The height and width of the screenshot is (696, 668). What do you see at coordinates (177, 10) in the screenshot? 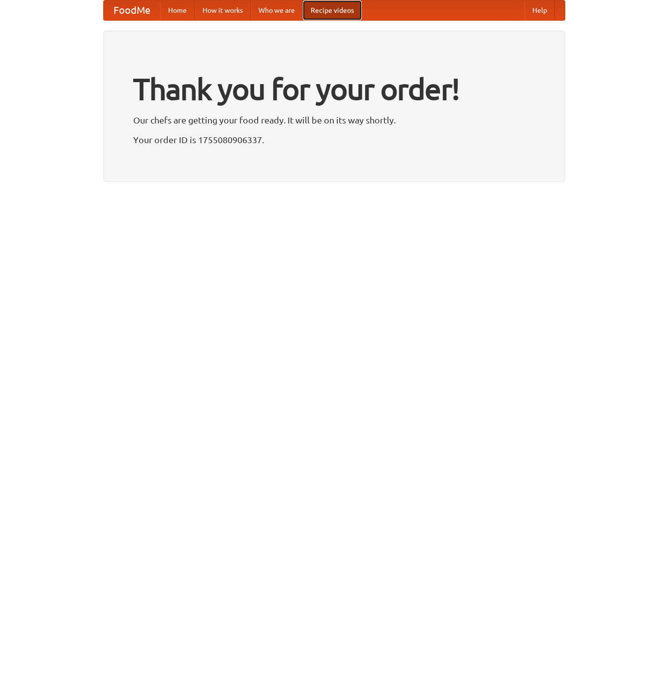
I see `a: Home` at bounding box center [177, 10].